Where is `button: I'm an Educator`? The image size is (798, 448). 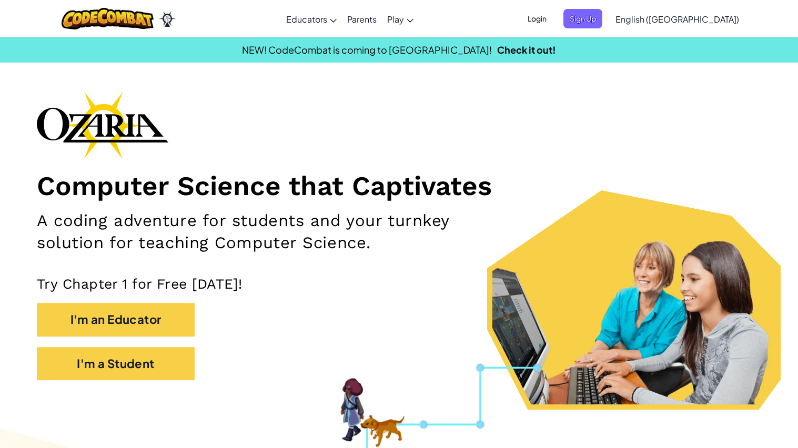
button: I'm an Educator is located at coordinates (116, 319).